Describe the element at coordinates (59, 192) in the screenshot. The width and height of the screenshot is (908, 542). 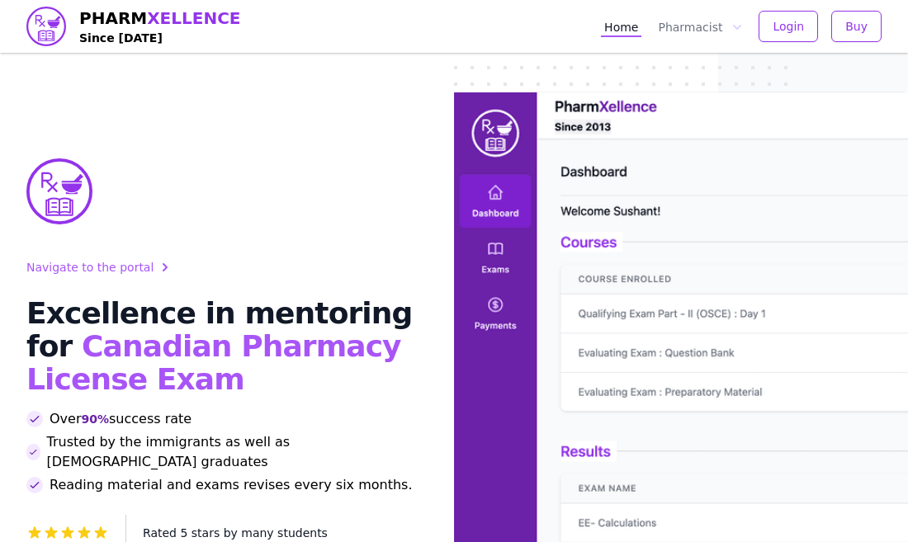
I see `img: PharmXellence Logo` at that location.